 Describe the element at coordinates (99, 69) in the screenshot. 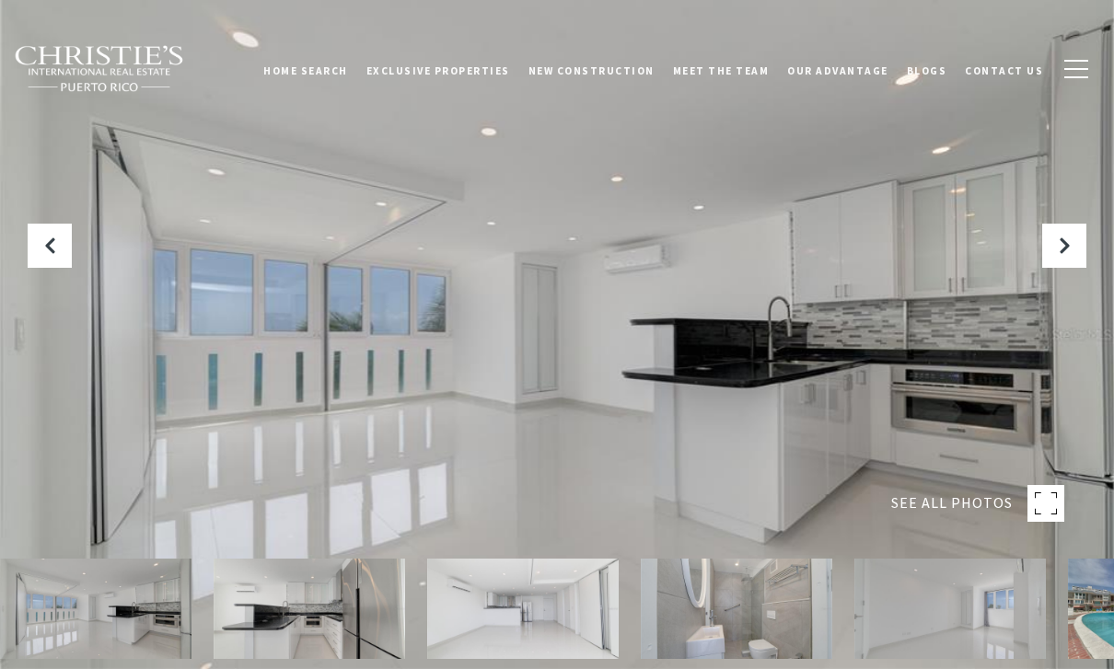

I see `img: Christie's International Real Estate black text logo` at that location.